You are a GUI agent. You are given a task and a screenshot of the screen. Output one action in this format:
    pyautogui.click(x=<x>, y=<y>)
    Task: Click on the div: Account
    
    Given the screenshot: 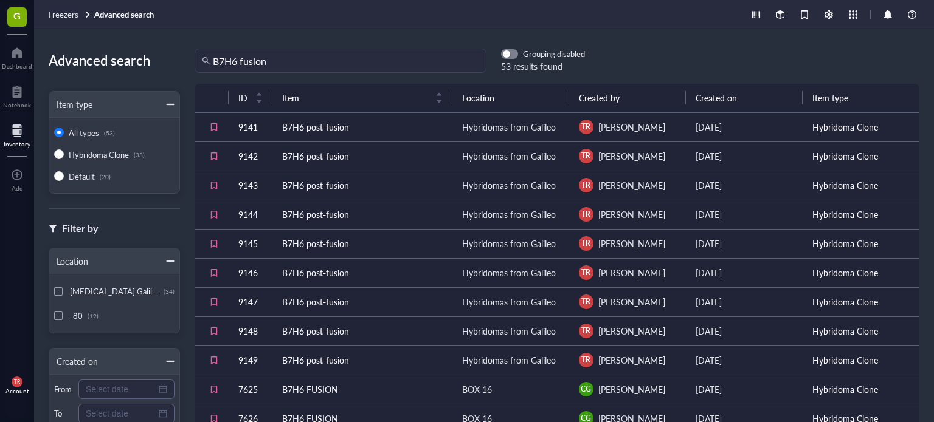 What is the action you would take?
    pyautogui.click(x=17, y=391)
    